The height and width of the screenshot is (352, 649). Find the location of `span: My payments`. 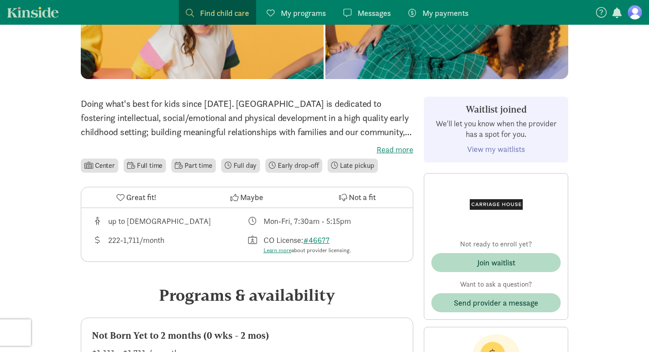

span: My payments is located at coordinates (445, 13).